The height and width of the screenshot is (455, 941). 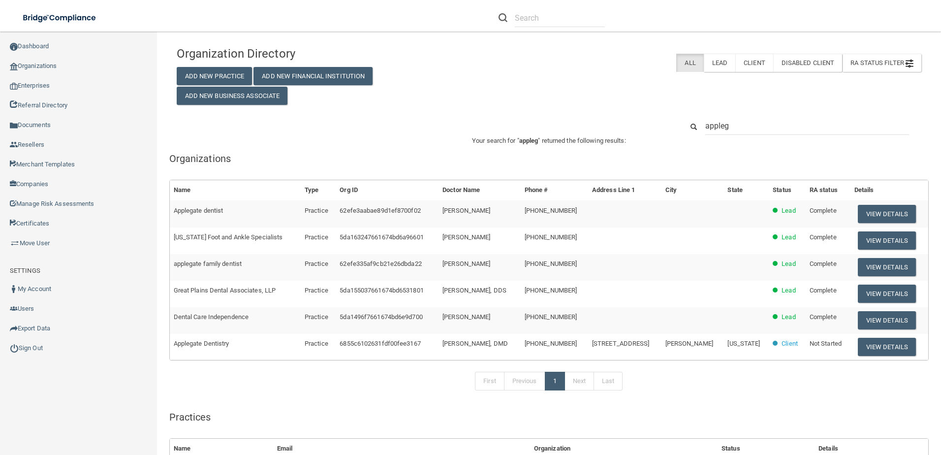 I want to click on img: briefcase.64adab9b.png, so click(x=15, y=243).